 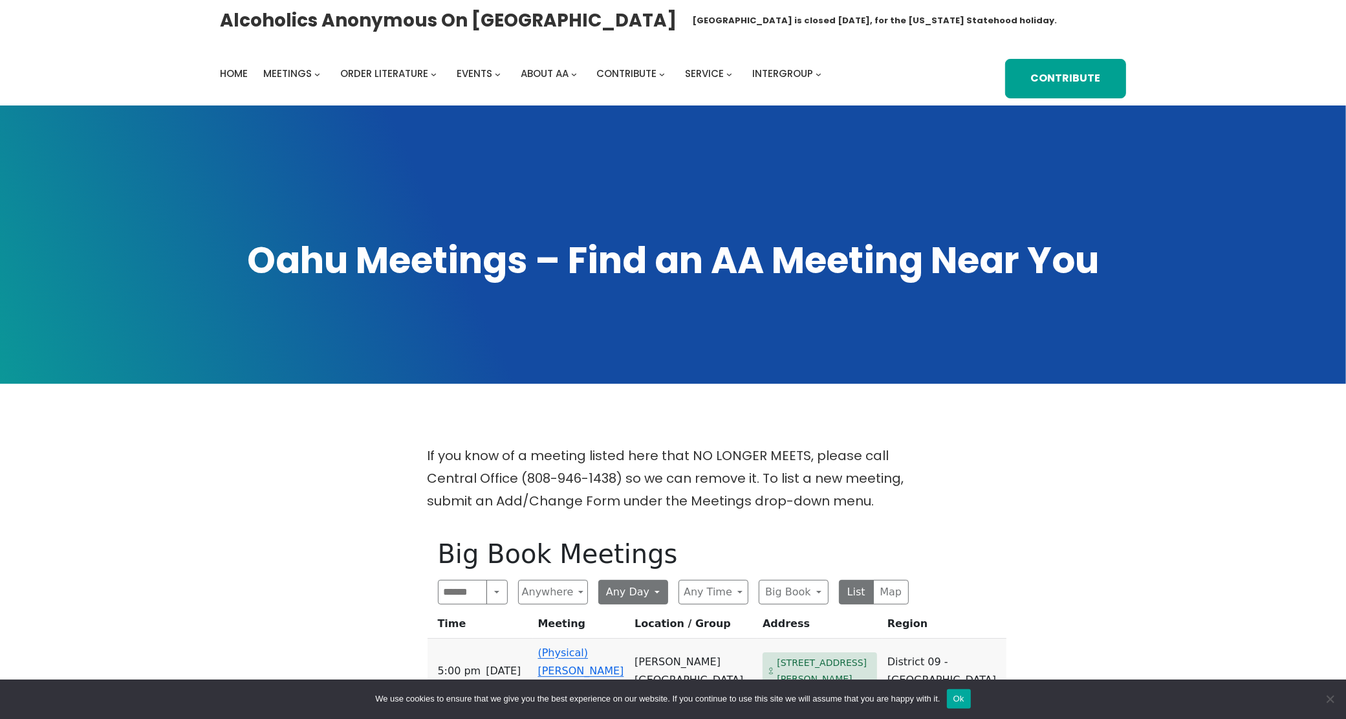 What do you see at coordinates (818, 74) in the screenshot?
I see `button: Intergroup submenu` at bounding box center [818, 74].